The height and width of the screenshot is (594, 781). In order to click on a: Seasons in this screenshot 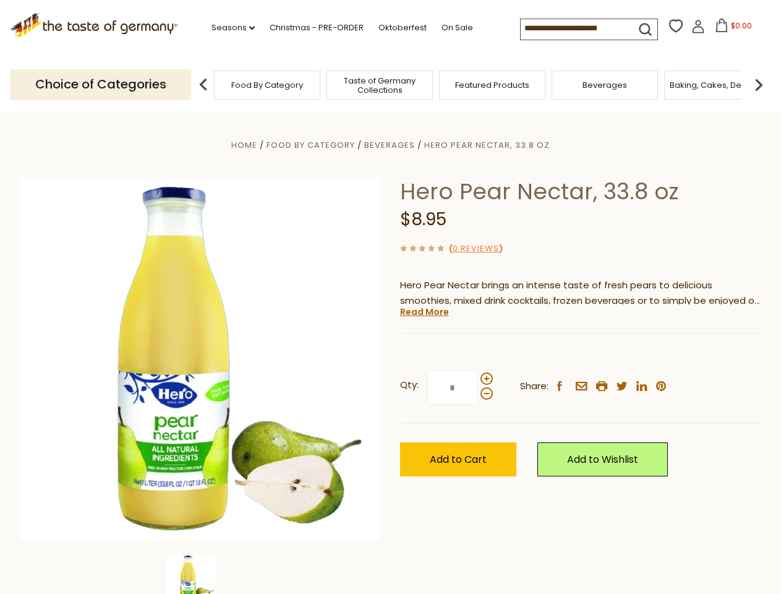, I will do `click(233, 28)`.